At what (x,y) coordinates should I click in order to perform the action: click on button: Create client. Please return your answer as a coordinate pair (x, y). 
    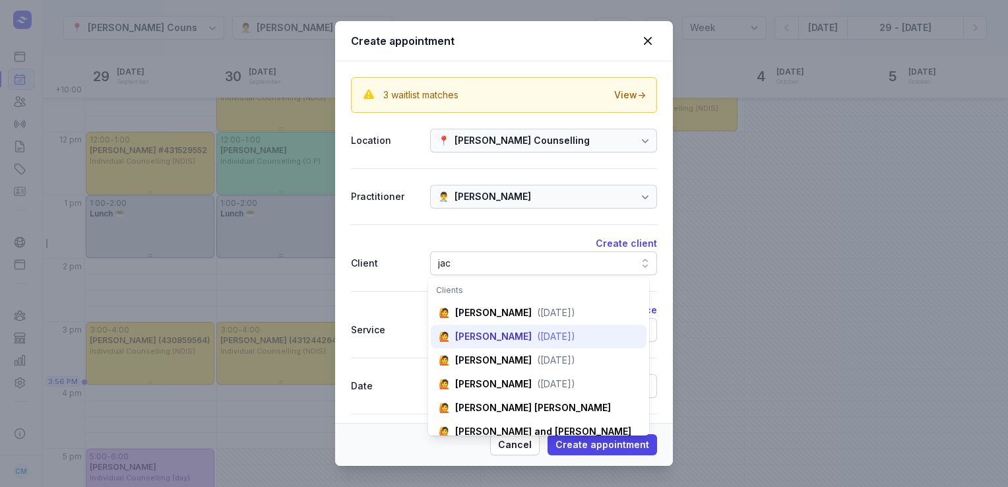
    Looking at the image, I should click on (626, 243).